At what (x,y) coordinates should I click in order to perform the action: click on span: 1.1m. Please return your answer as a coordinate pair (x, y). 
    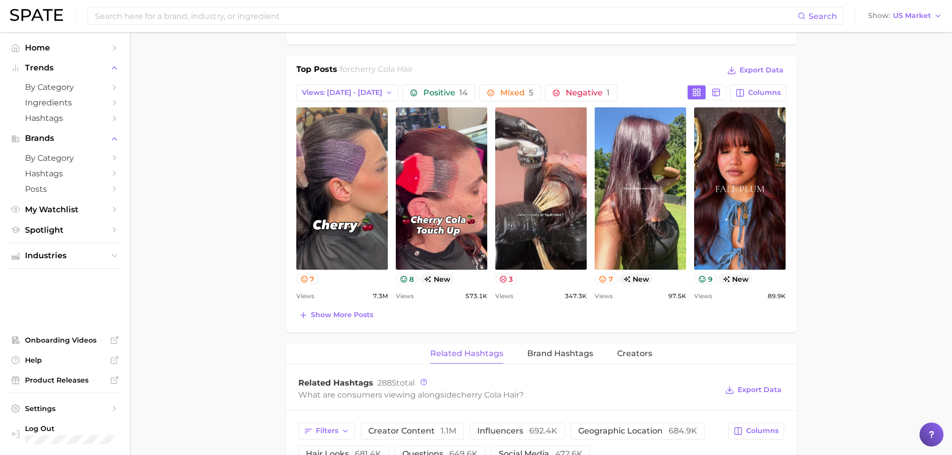
    Looking at the image, I should click on (448, 431).